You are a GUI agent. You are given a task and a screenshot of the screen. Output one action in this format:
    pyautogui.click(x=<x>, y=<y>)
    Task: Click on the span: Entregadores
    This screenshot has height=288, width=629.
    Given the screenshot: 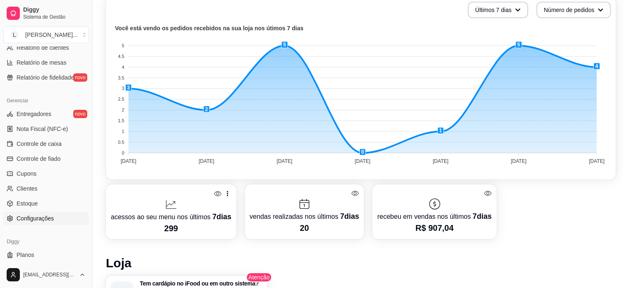 What is the action you would take?
    pyautogui.click(x=34, y=114)
    